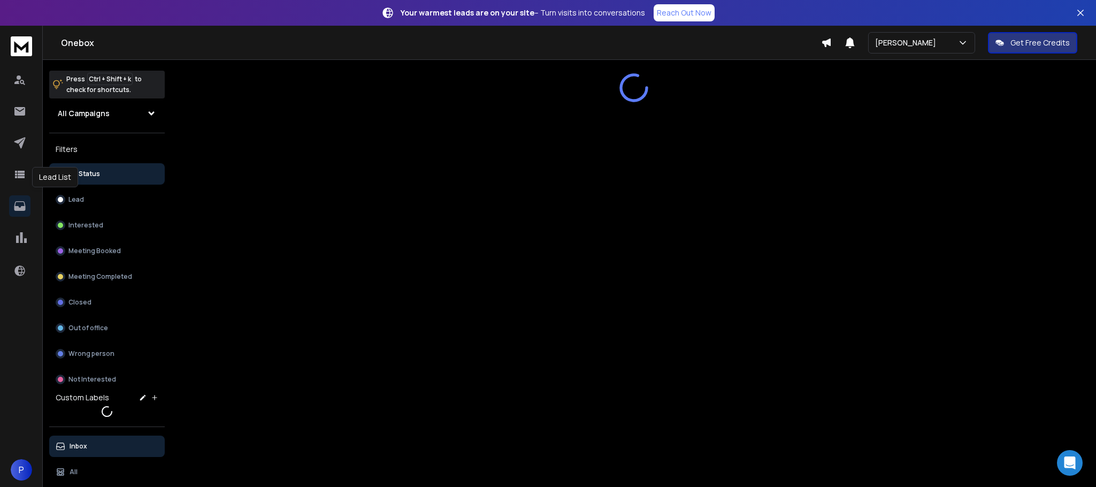 The image size is (1096, 487). What do you see at coordinates (1070, 463) in the screenshot?
I see `div: Open Intercom Messenger` at bounding box center [1070, 463].